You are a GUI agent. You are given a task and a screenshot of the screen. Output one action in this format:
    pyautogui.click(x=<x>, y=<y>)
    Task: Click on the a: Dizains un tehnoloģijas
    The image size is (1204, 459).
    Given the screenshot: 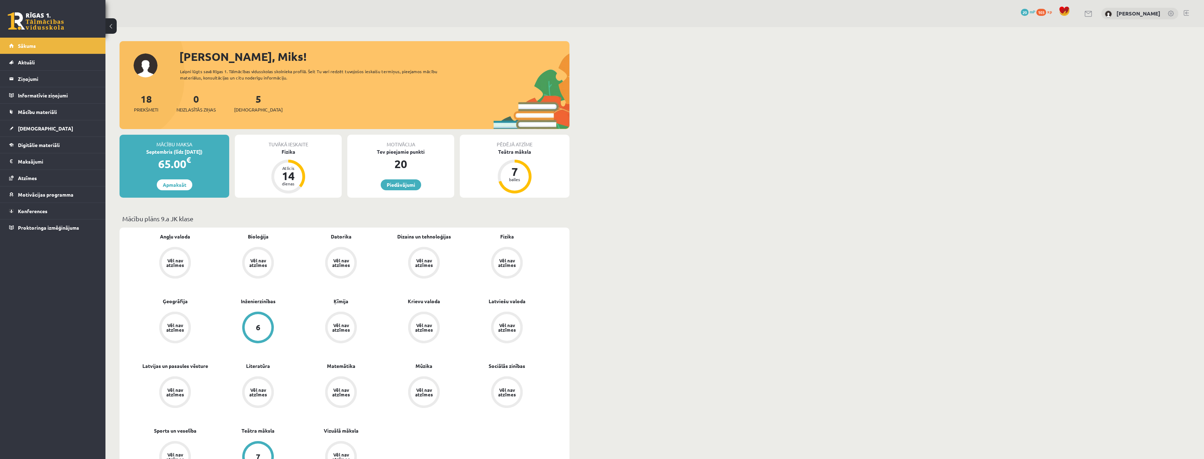 What is the action you would take?
    pyautogui.click(x=424, y=236)
    